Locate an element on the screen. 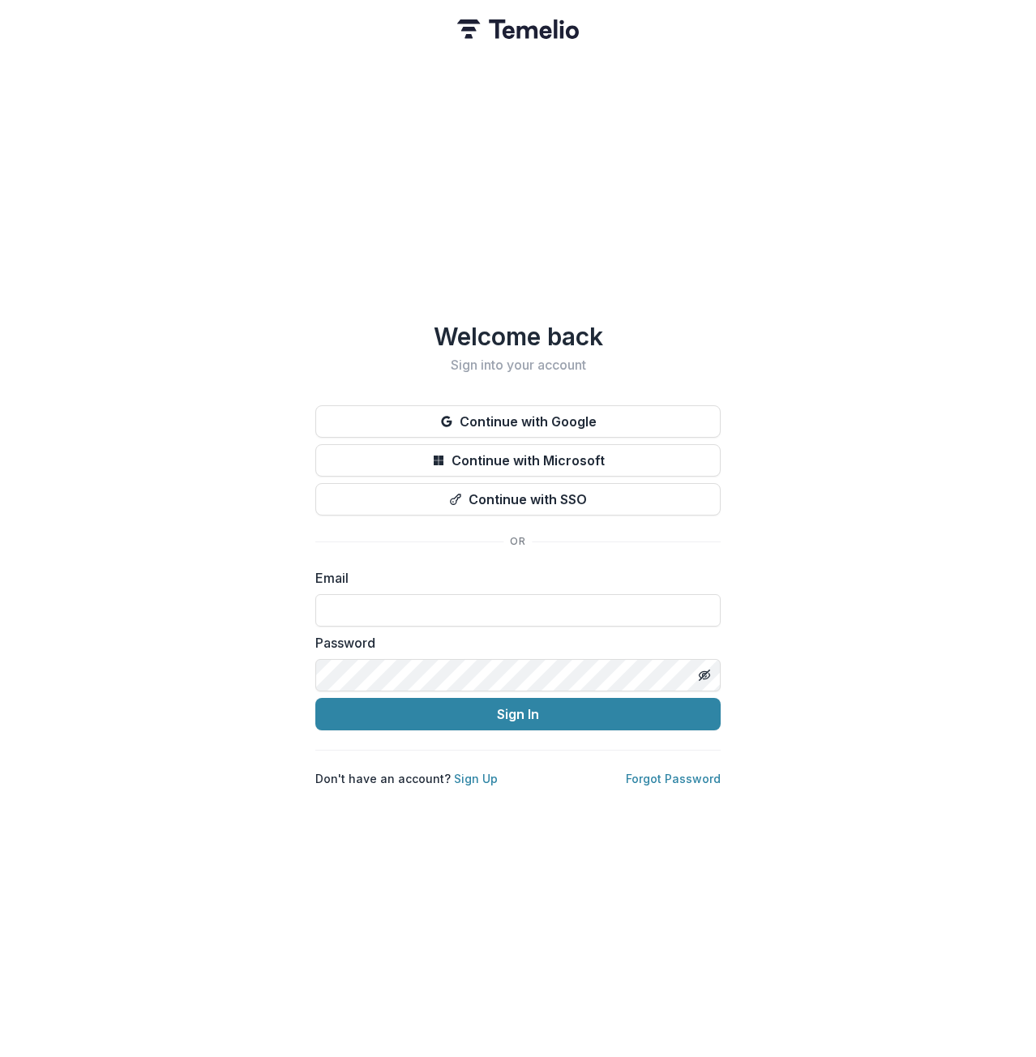 This screenshot has height=1057, width=1036. h1: Welcome back is located at coordinates (518, 336).